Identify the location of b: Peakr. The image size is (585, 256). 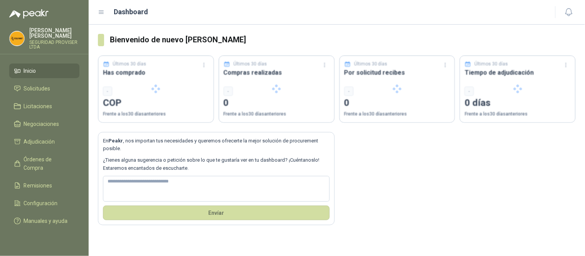
(116, 141).